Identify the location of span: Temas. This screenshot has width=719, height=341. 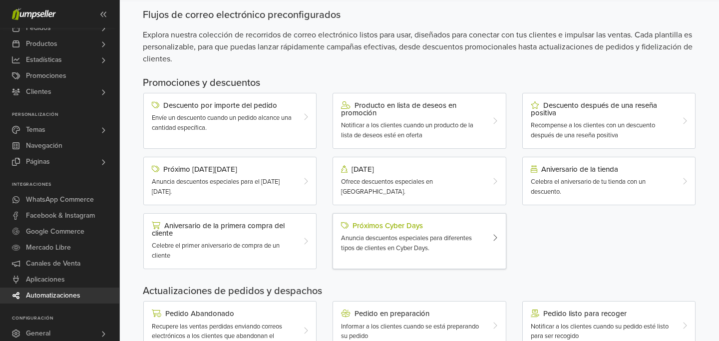
(35, 130).